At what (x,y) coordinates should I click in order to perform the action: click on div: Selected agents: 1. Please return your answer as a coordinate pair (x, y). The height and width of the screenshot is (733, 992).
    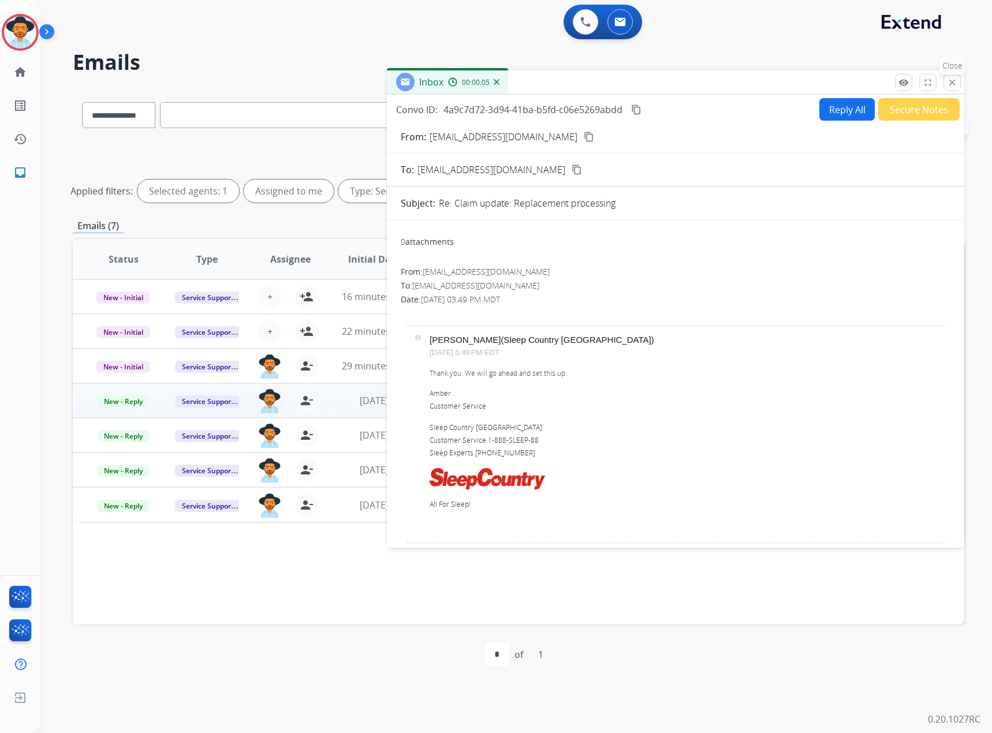
    Looking at the image, I should click on (188, 191).